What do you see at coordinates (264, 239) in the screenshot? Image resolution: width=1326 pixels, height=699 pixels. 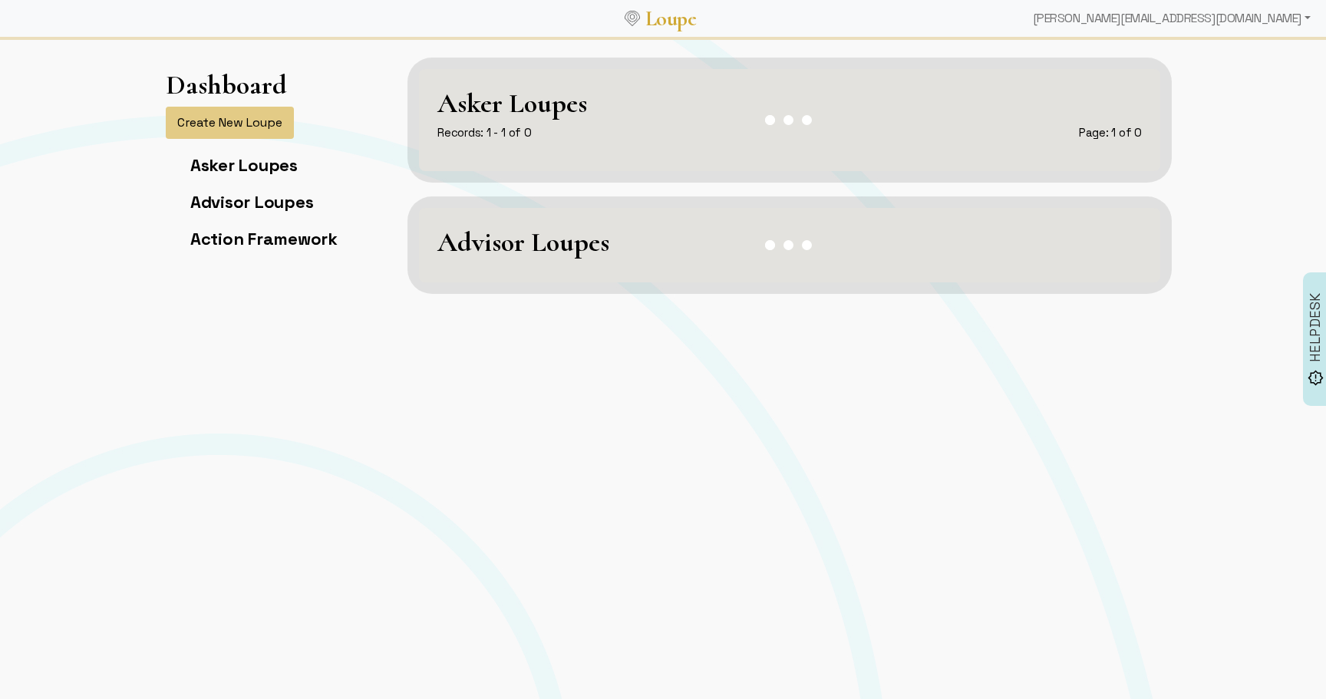 I see `a: Action Framework` at bounding box center [264, 239].